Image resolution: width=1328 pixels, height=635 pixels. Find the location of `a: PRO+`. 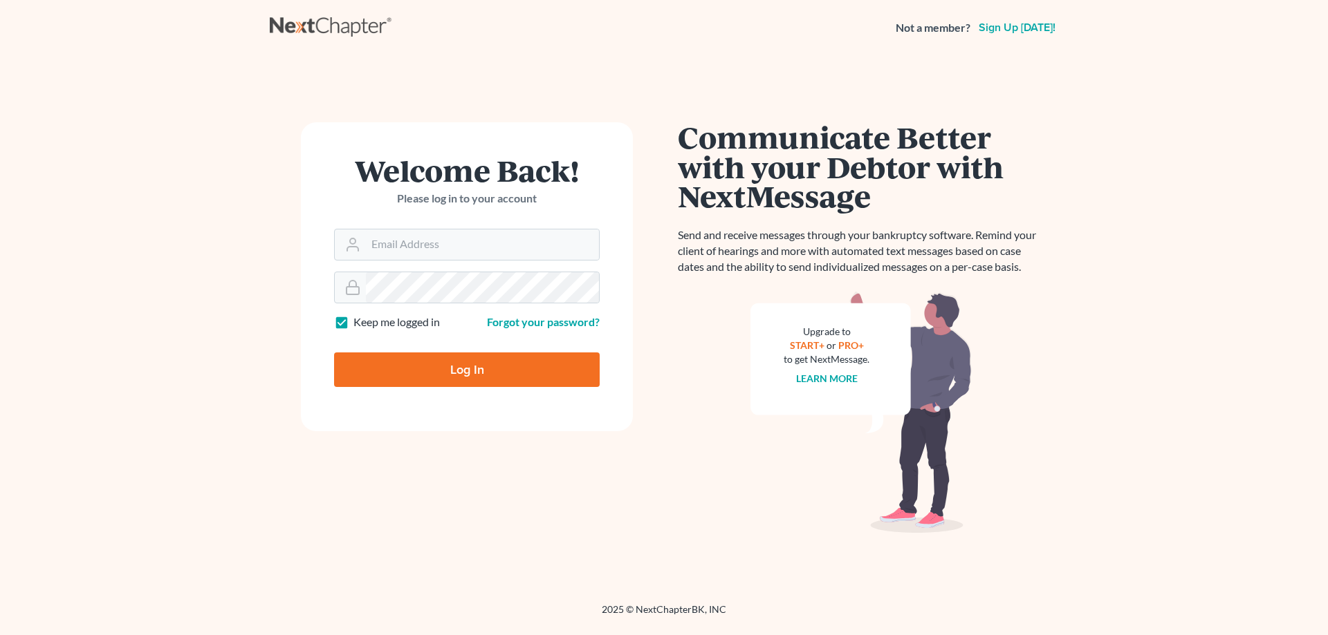

a: PRO+ is located at coordinates (851, 345).